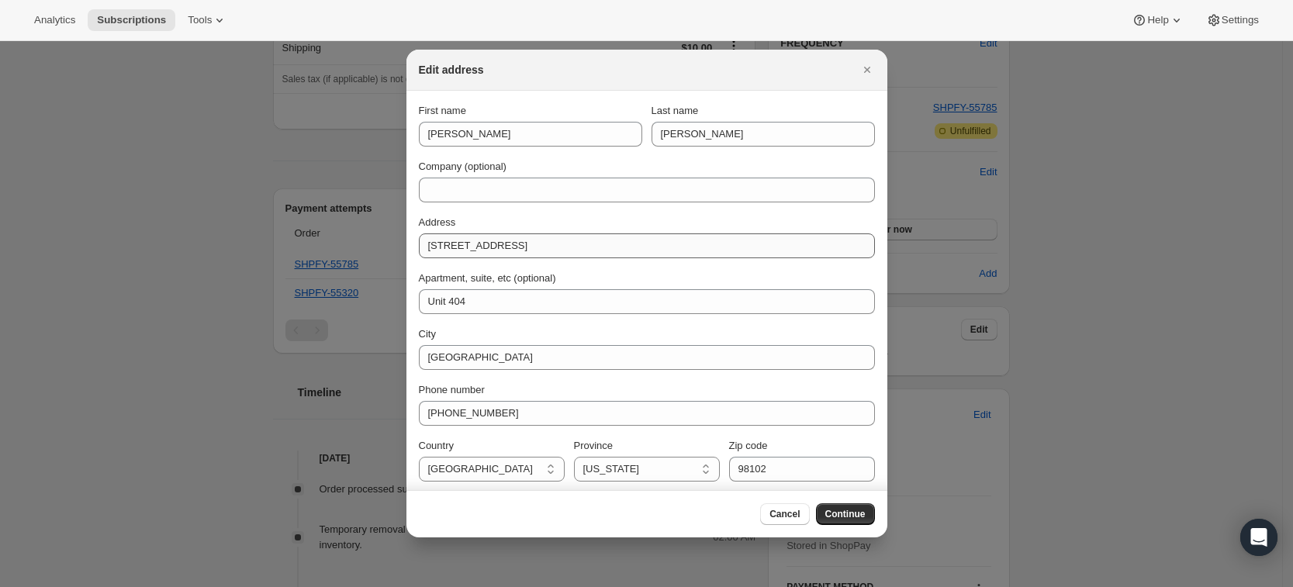 The image size is (1293, 587). Describe the element at coordinates (437, 445) in the screenshot. I see `span: Country` at that location.